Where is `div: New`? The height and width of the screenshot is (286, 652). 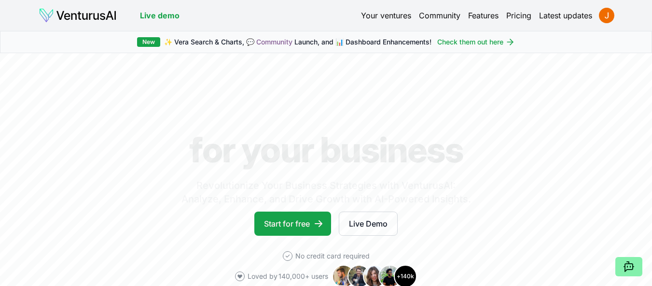
div: New is located at coordinates (149, 42).